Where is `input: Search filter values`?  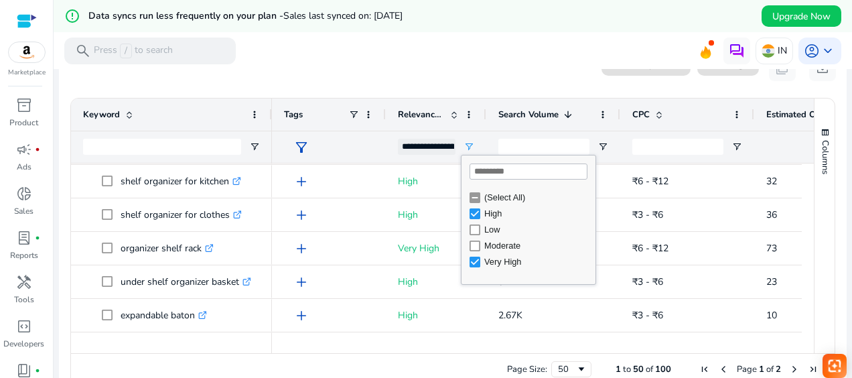
input: Search filter values is located at coordinates (528, 171).